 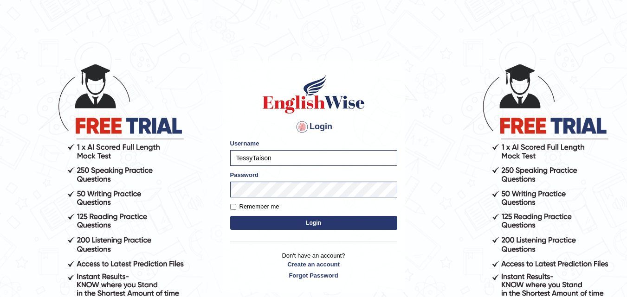 What do you see at coordinates (314, 266) in the screenshot?
I see `p: Don't have an account?` at bounding box center [314, 266].